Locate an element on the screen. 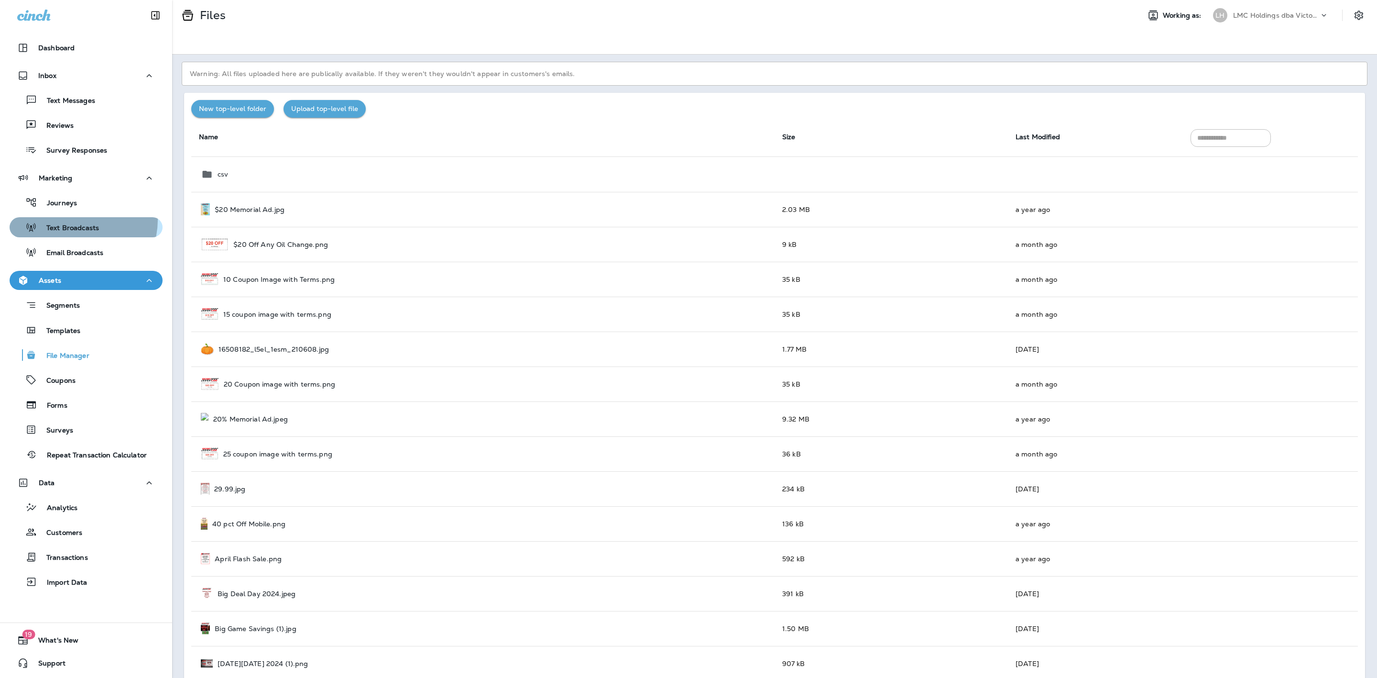 This screenshot has width=1377, height=678. button: Analytics is located at coordinates (86, 507).